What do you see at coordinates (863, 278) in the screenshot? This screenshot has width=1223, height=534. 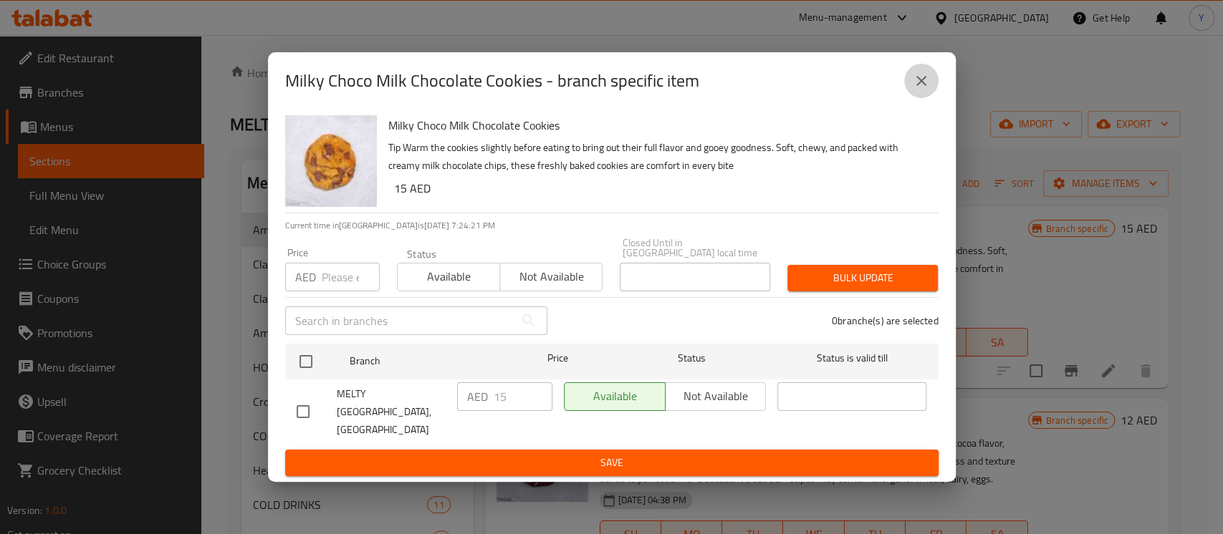 I see `span: Bulk update` at bounding box center [863, 278].